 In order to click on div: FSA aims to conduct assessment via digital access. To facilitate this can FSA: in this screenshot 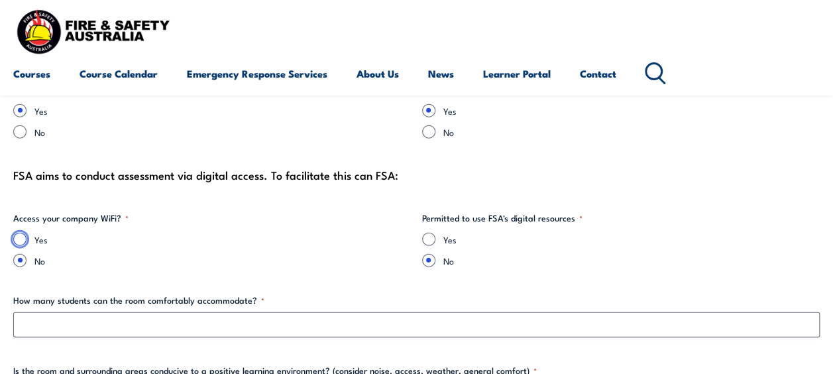, I will do `click(416, 175)`.